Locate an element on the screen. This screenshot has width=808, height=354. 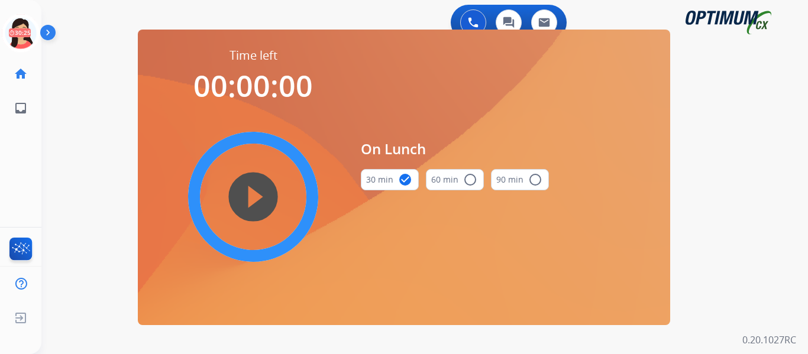
mat-icon: play_circle_filled is located at coordinates (253, 197).